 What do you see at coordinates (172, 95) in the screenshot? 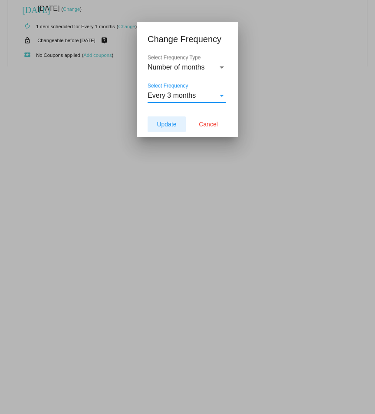
I see `span: Every 3 months` at bounding box center [172, 95].